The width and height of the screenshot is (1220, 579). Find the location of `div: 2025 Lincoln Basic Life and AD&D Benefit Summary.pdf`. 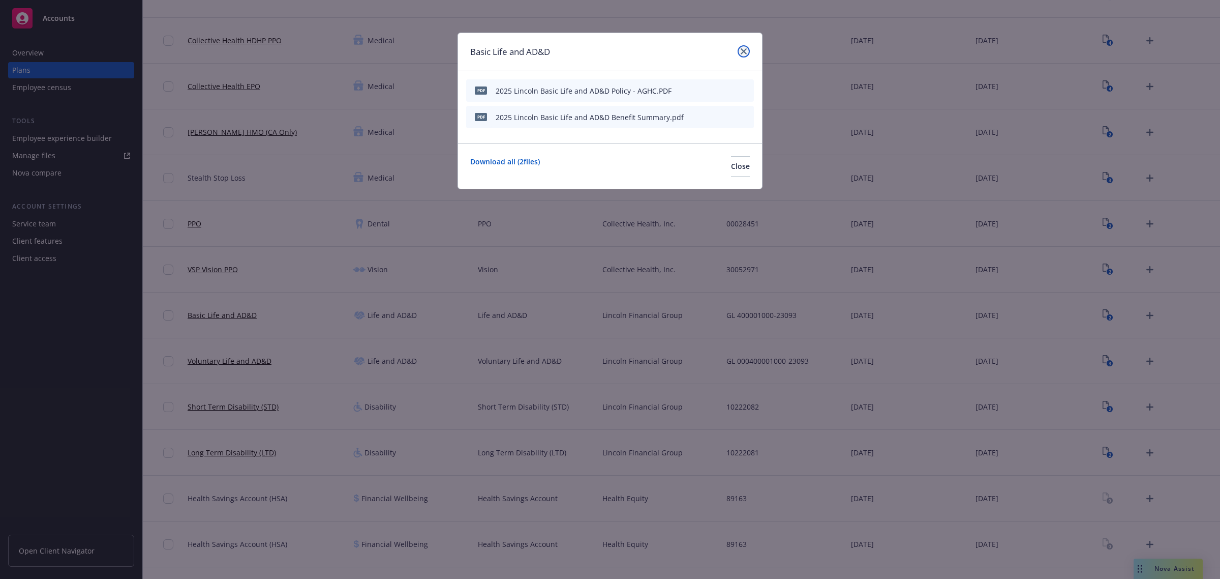

div: 2025 Lincoln Basic Life and AD&D Benefit Summary.pdf is located at coordinates (590, 117).